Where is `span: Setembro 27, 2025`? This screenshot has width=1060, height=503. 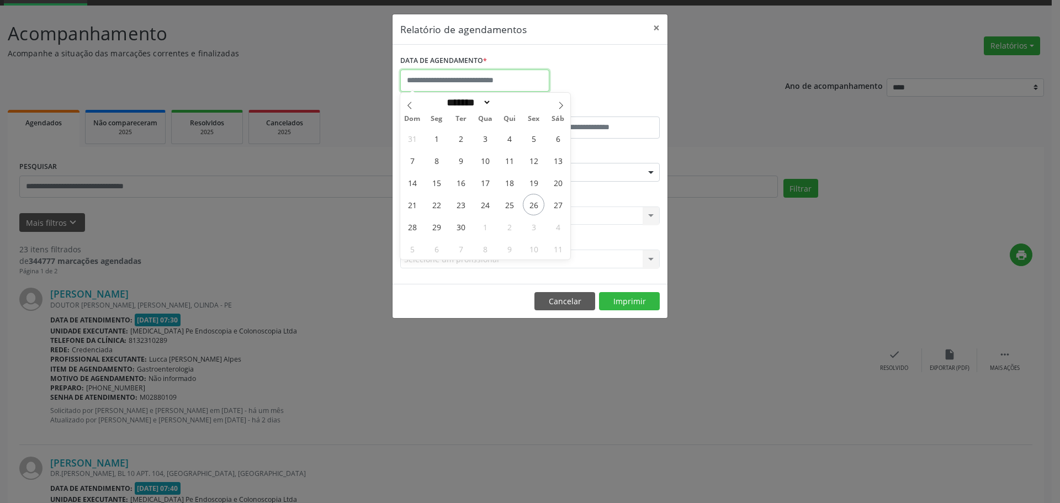
span: Setembro 27, 2025 is located at coordinates (558, 204).